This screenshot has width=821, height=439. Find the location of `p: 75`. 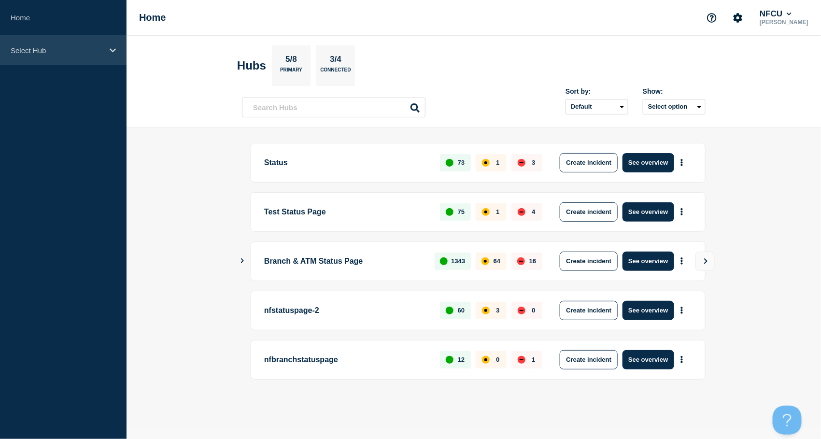

p: 75 is located at coordinates (461, 212).